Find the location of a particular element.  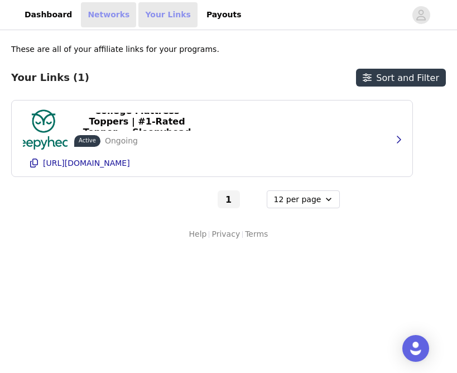

a: Dashboard is located at coordinates (48, 15).